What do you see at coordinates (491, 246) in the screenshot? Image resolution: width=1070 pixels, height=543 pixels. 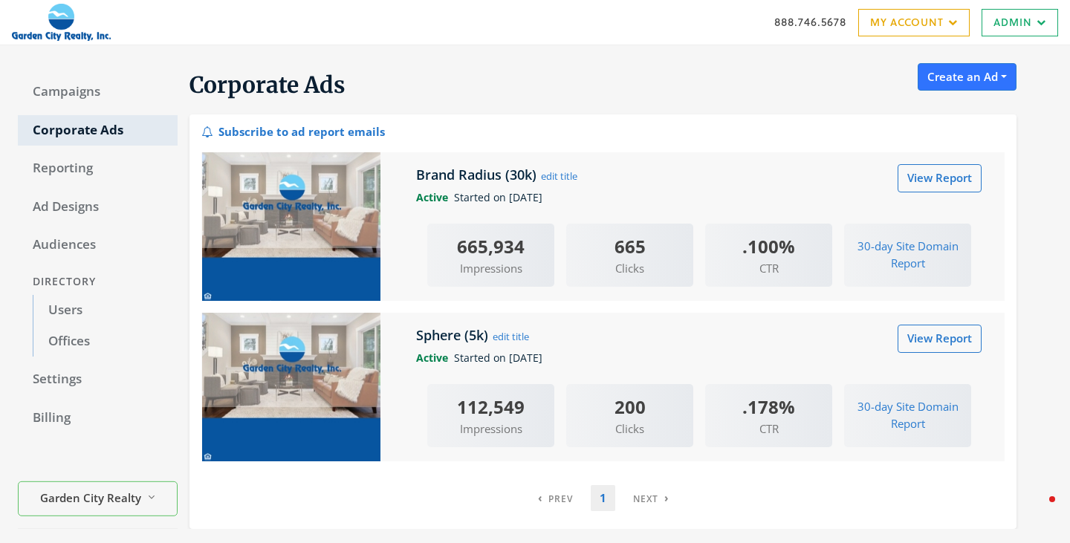 I see `div: 665,934` at bounding box center [491, 246].